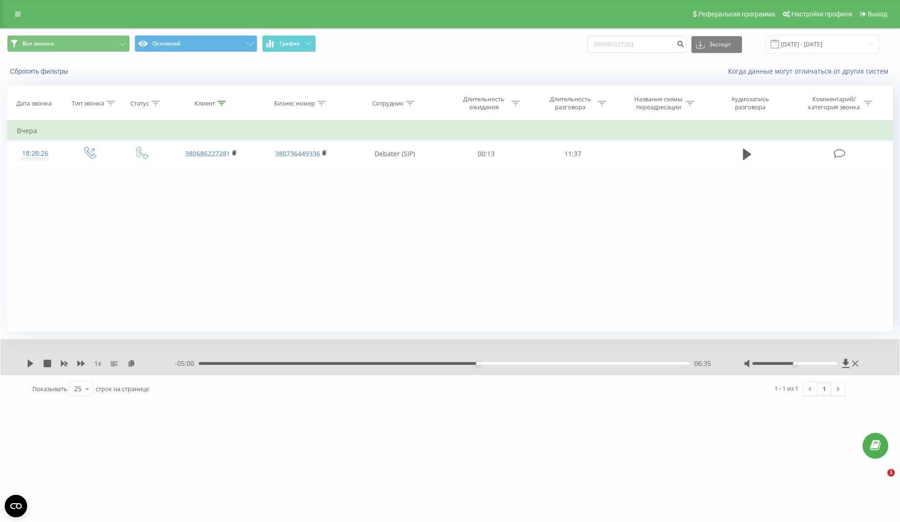 This screenshot has width=900, height=522. What do you see at coordinates (35, 153) in the screenshot?
I see `div: 18:28:26` at bounding box center [35, 153].